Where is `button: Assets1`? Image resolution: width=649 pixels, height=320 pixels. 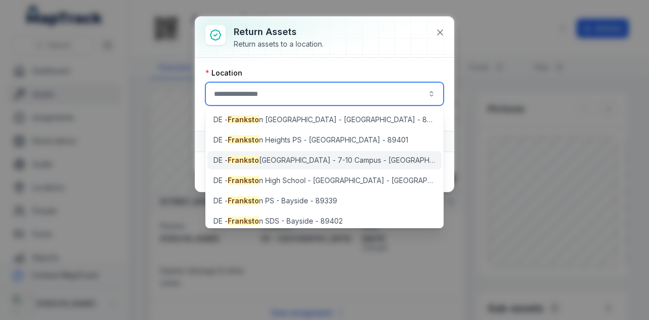
button: Assets1 is located at coordinates (325, 142).